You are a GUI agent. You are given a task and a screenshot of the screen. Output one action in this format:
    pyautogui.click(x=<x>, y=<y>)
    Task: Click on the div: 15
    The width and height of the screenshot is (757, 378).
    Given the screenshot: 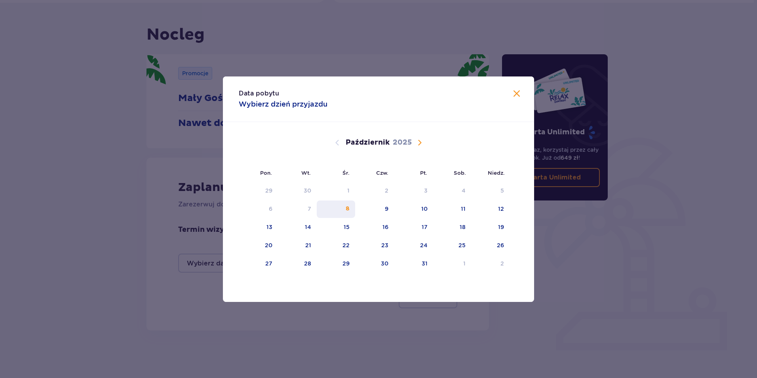 What is the action you would take?
    pyautogui.click(x=346, y=227)
    